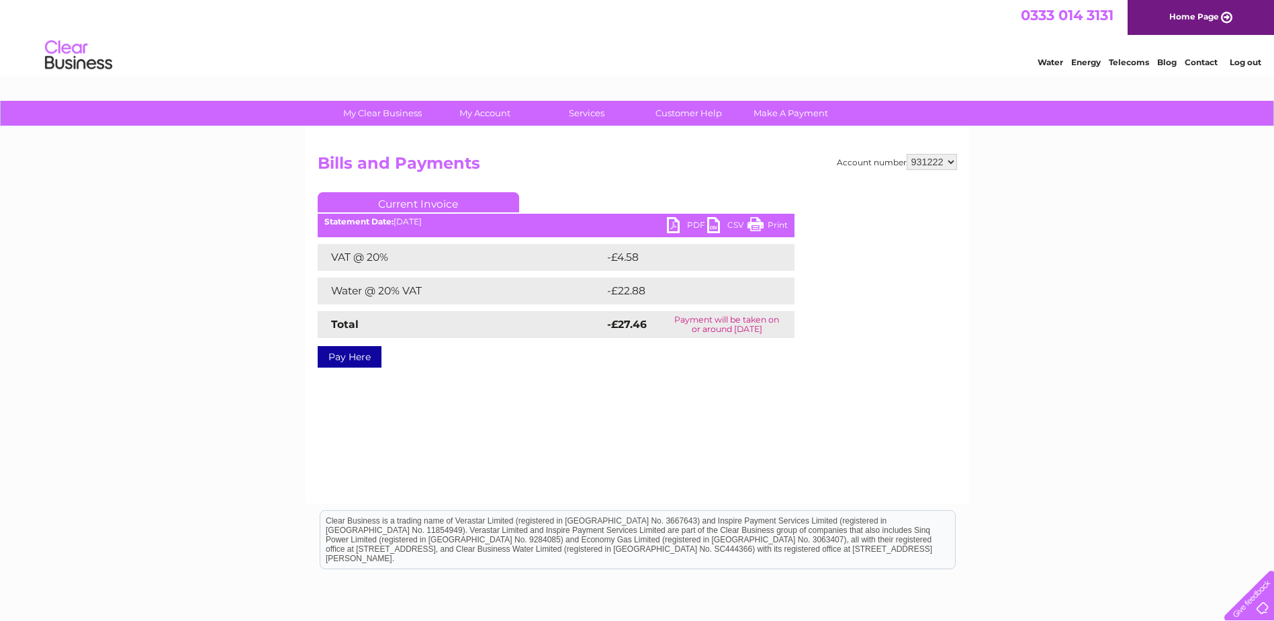 This screenshot has height=621, width=1274. I want to click on a: Print, so click(768, 226).